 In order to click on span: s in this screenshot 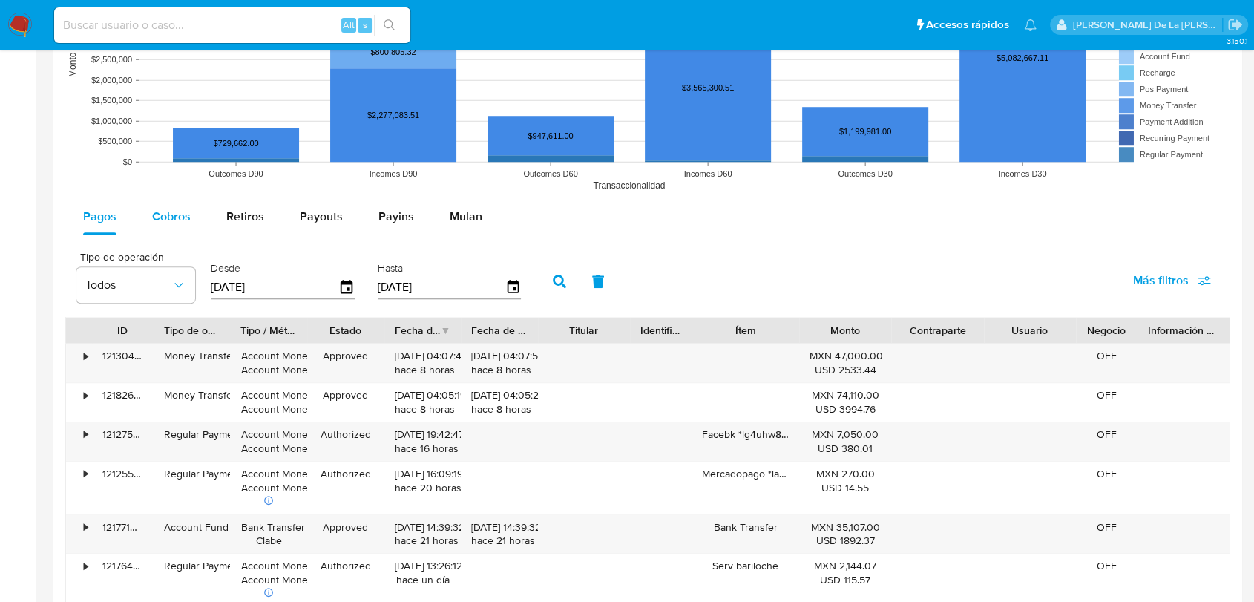, I will do `click(365, 24)`.